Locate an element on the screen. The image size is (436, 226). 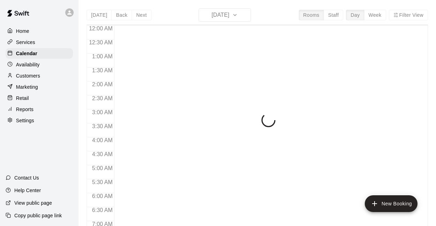
span: 6:00 AM is located at coordinates (102, 196).